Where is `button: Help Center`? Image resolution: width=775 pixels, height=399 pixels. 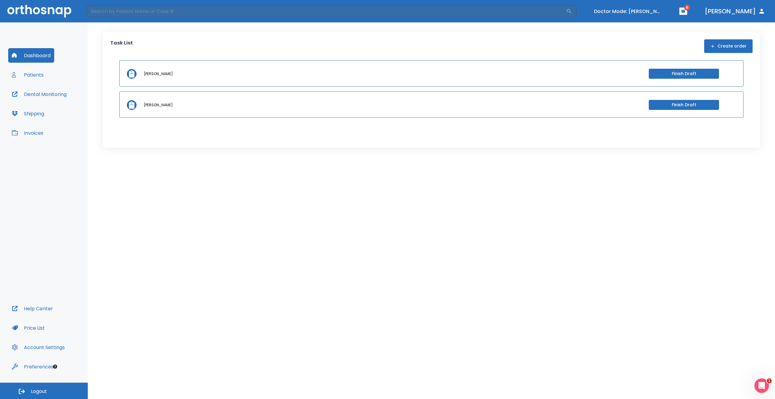 button: Help Center is located at coordinates (32, 308).